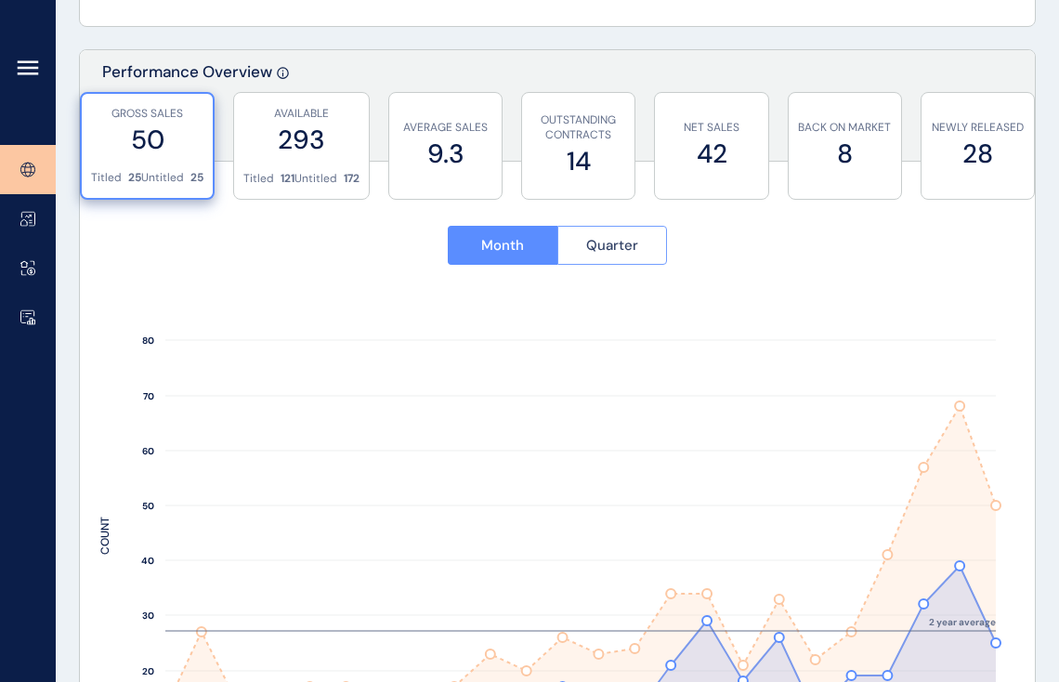 Image resolution: width=1059 pixels, height=682 pixels. I want to click on p: NEWLY RELEASED, so click(978, 127).